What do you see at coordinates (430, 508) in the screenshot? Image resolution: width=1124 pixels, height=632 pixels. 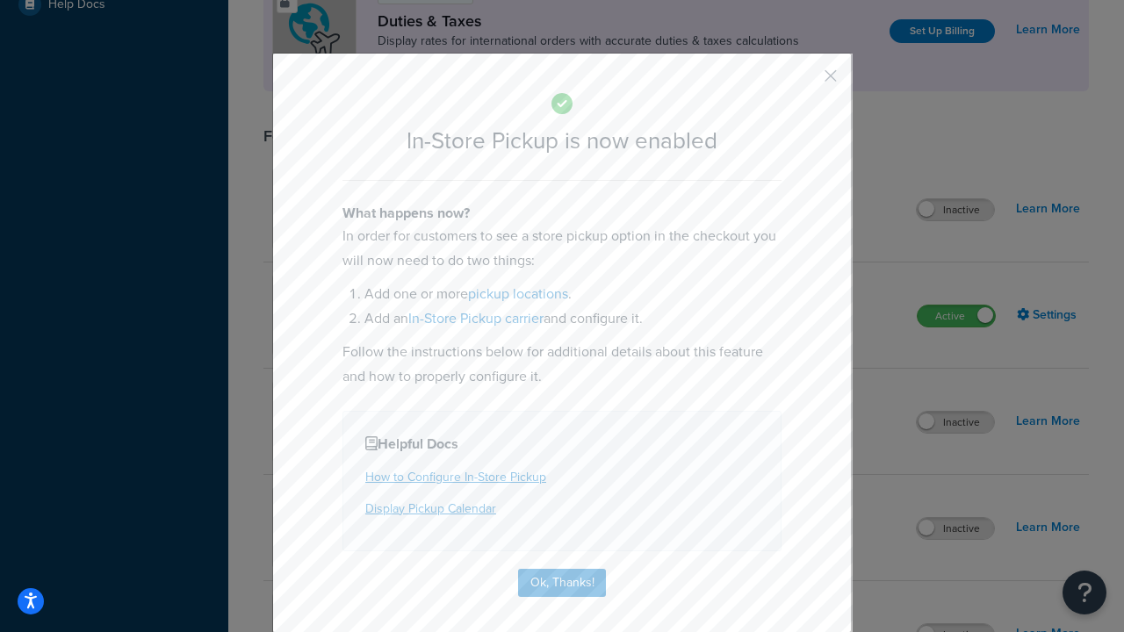 I see `a: Display Pickup Calendar` at bounding box center [430, 508].